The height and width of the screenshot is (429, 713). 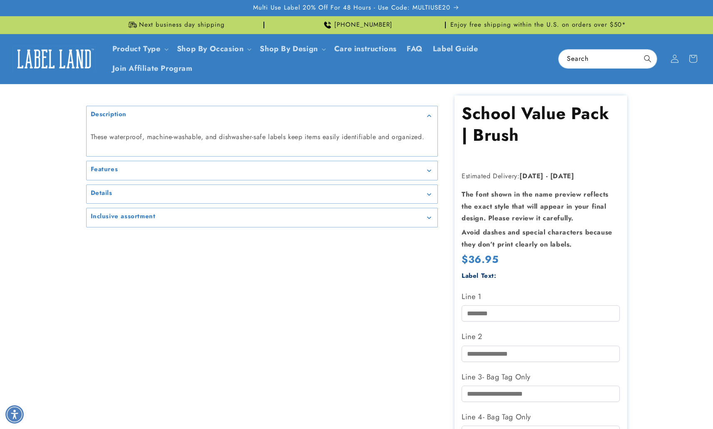 What do you see at coordinates (479, 276) in the screenshot?
I see `label: Label Text:` at bounding box center [479, 276].